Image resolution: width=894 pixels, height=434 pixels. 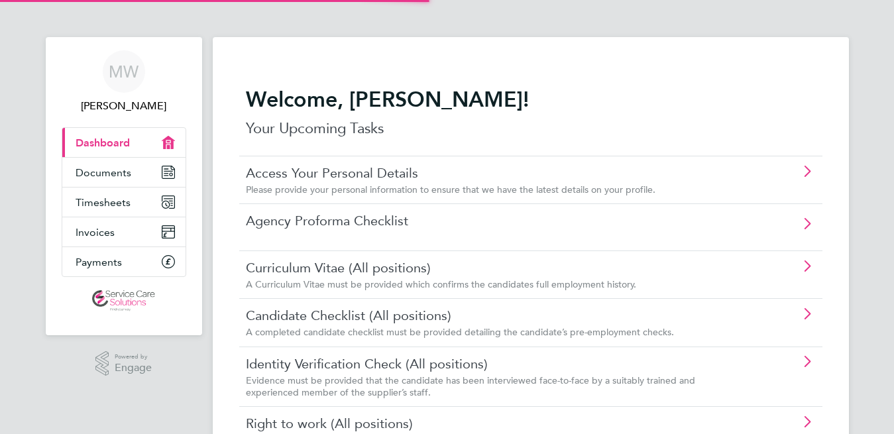 What do you see at coordinates (124, 232) in the screenshot?
I see `a: Invoices` at bounding box center [124, 232].